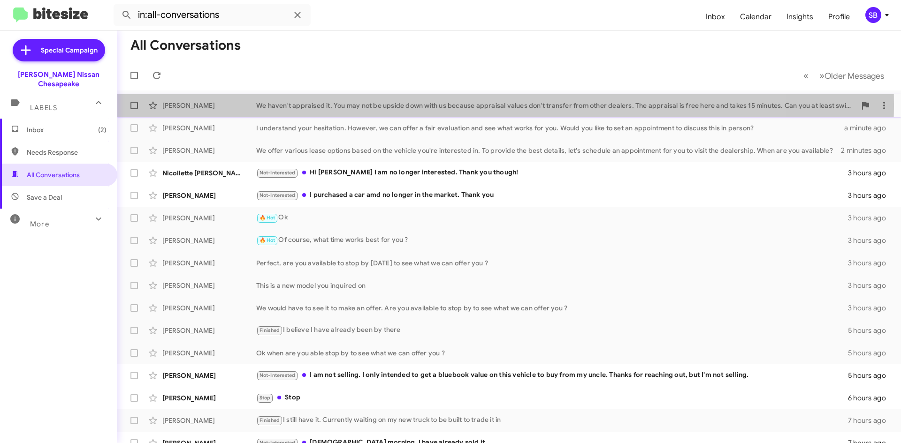  What do you see at coordinates (867, 151) in the screenshot?
I see `div: 2 minutes ago` at bounding box center [867, 151].